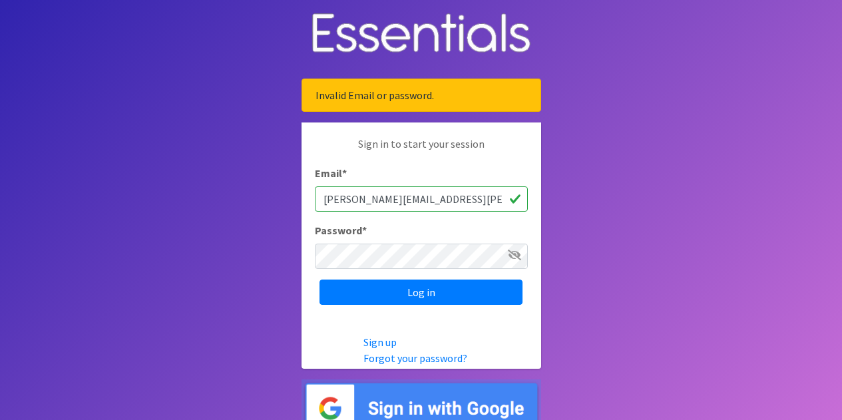 Image resolution: width=842 pixels, height=420 pixels. Describe the element at coordinates (331, 173) in the screenshot. I see `label: Email` at that location.